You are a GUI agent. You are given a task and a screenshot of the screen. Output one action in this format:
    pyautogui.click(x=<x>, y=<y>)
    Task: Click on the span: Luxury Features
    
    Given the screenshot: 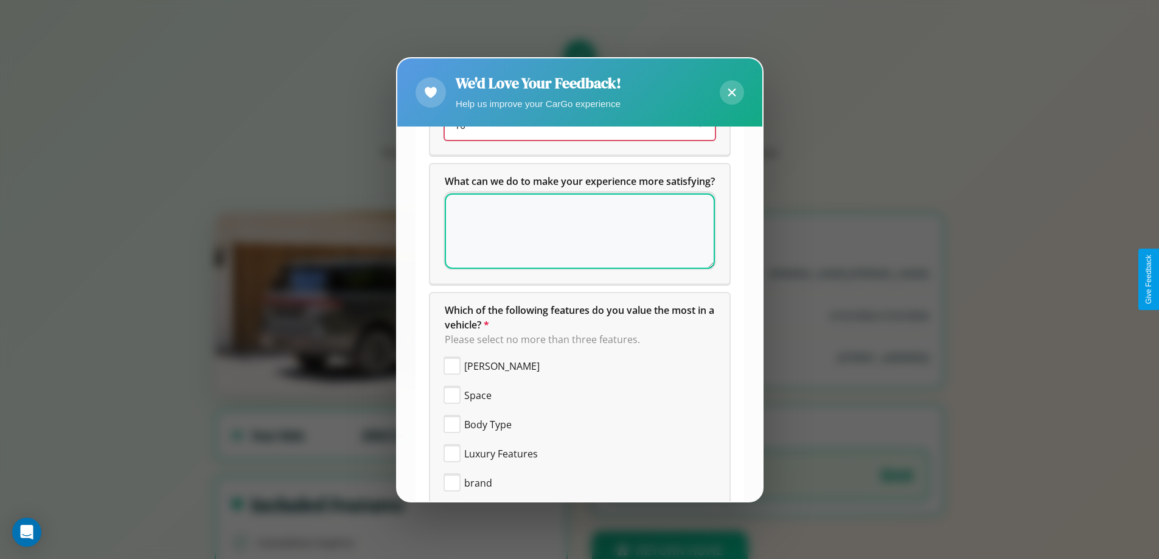 What is the action you would take?
    pyautogui.click(x=501, y=454)
    